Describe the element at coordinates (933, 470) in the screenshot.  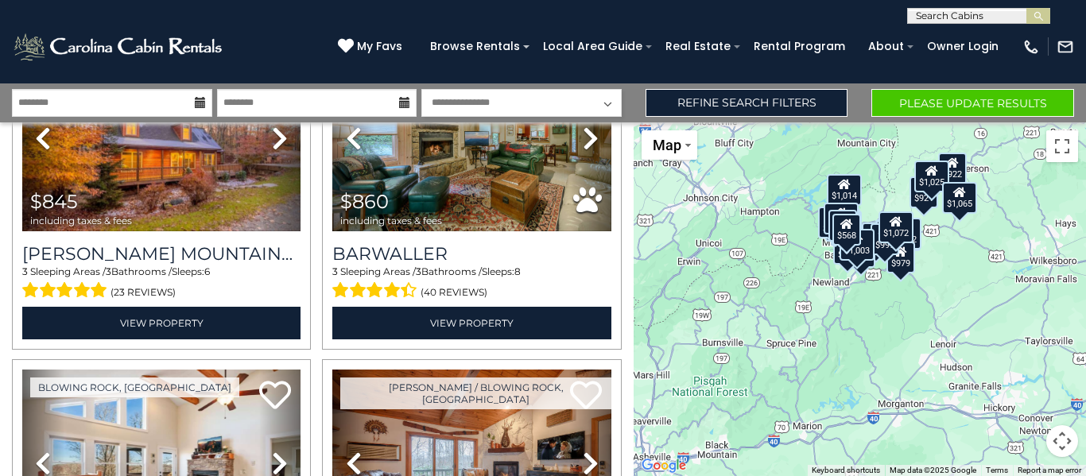
I see `span: Map data ©2025 Google` at that location.